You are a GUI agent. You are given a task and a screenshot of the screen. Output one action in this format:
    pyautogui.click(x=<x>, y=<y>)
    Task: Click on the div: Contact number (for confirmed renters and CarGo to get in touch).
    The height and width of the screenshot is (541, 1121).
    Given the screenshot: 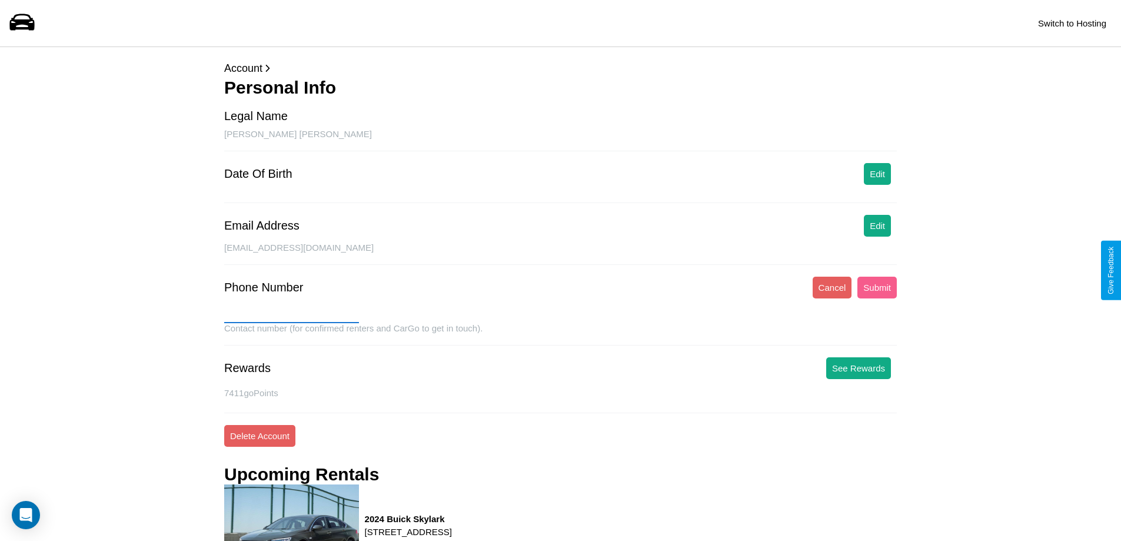 What is the action you would take?
    pyautogui.click(x=560, y=334)
    